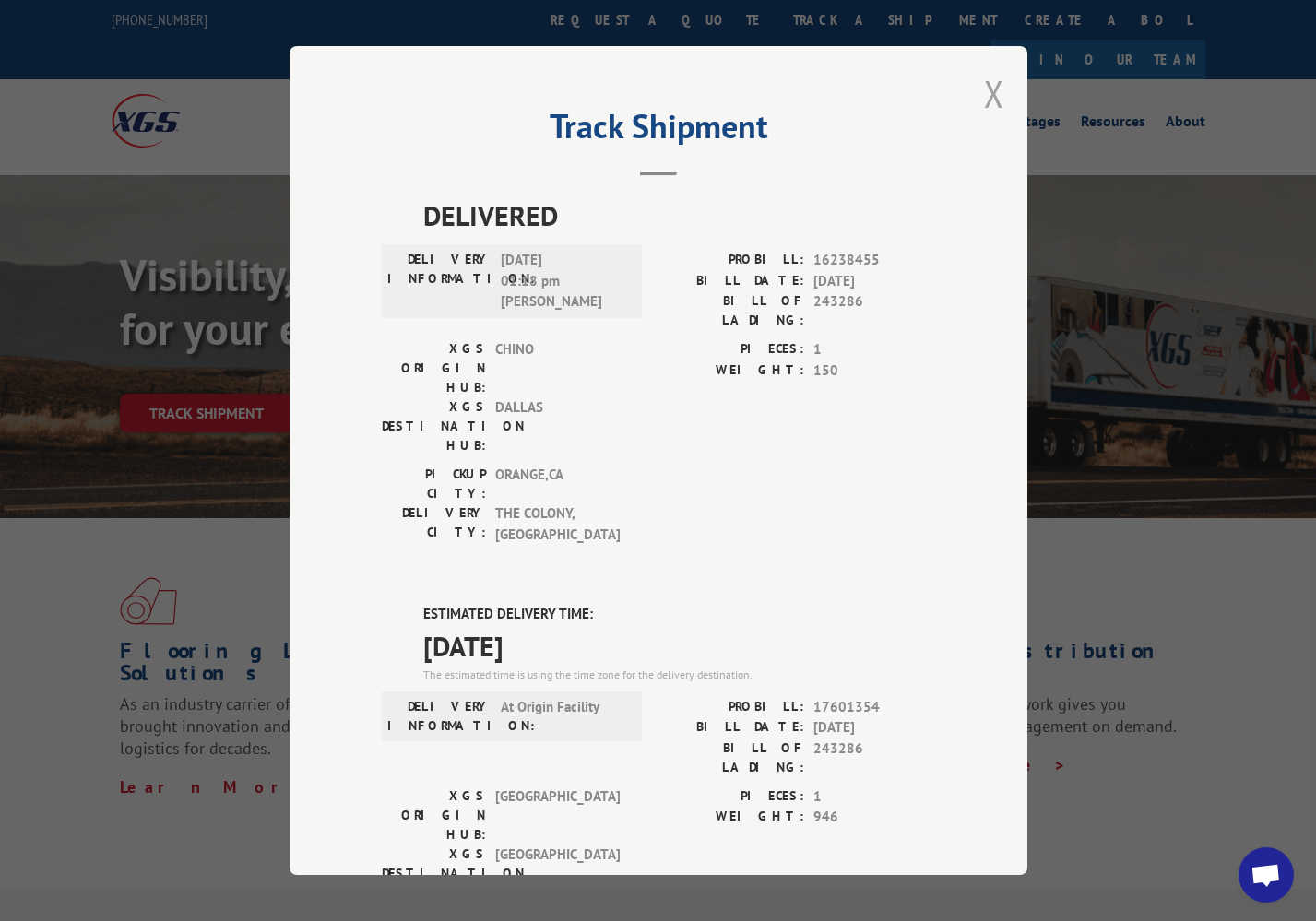  What do you see at coordinates (874, 260) in the screenshot?
I see `span: 16238455` at bounding box center [874, 260].